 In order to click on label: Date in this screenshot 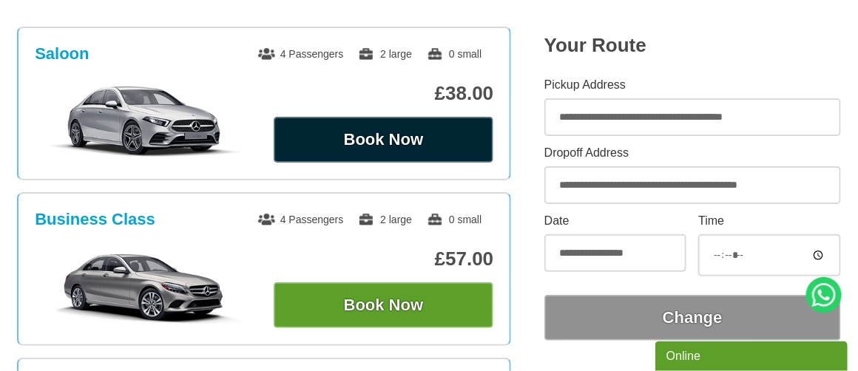, I will do `click(616, 221)`.